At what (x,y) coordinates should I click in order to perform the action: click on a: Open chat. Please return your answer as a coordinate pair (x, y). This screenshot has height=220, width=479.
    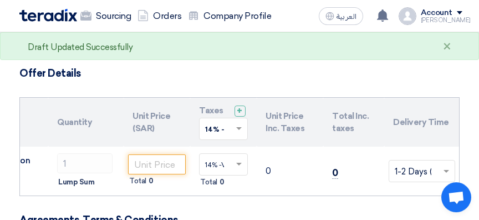
    Looking at the image, I should click on (456, 197).